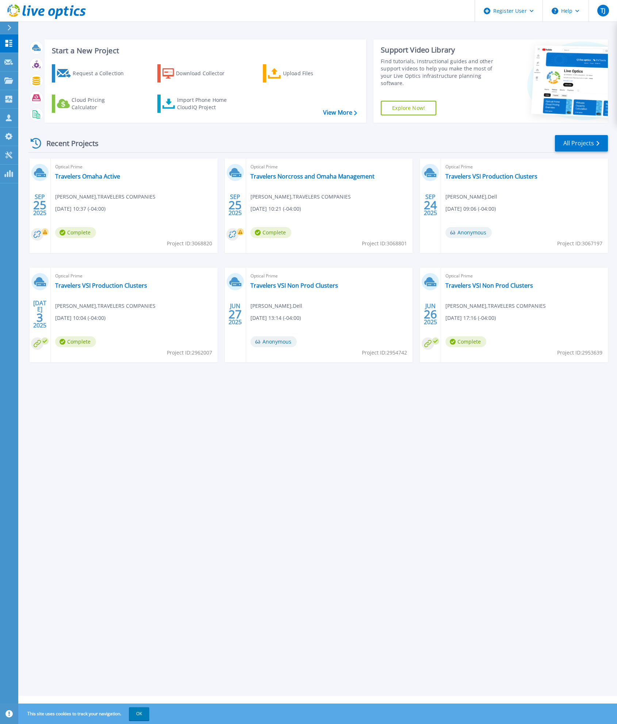 Image resolution: width=617 pixels, height=724 pixels. I want to click on div: Request a Collection, so click(102, 73).